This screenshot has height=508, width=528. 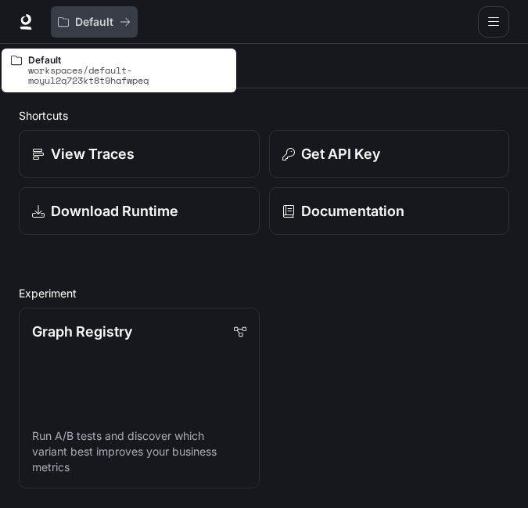 I want to click on p: Graph Registry, so click(x=82, y=331).